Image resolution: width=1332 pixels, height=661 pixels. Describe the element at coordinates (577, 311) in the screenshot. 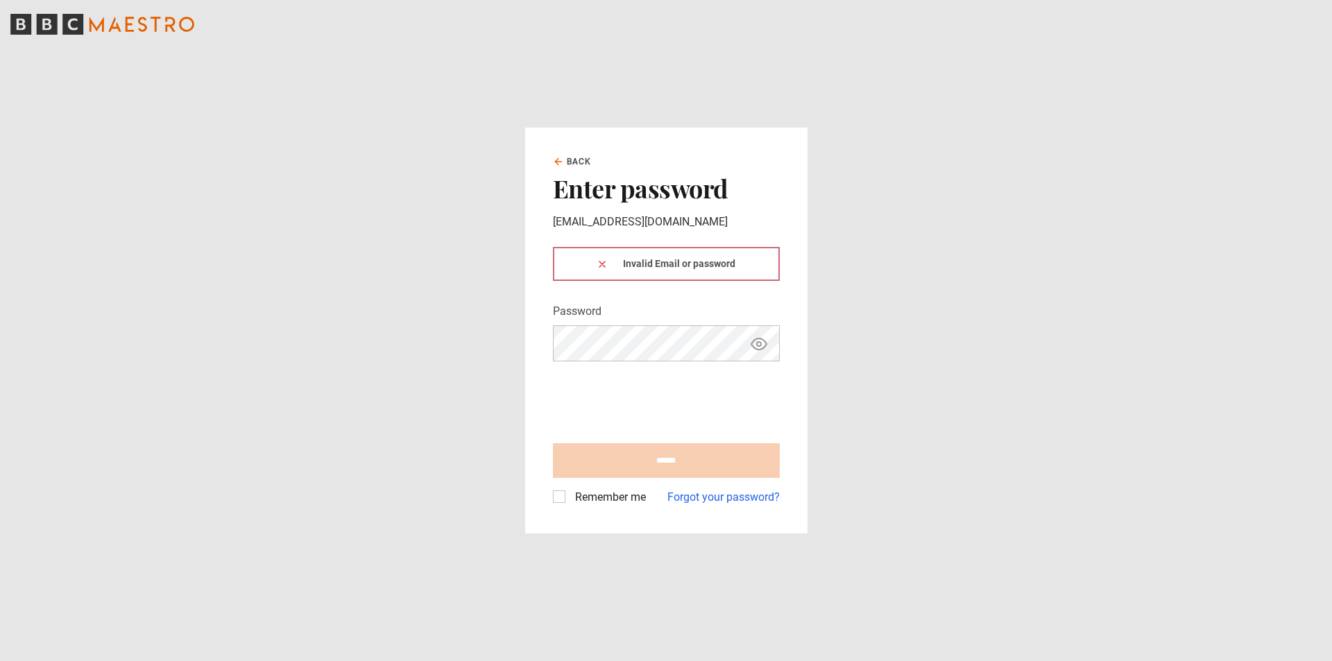

I see `label: Password` at that location.